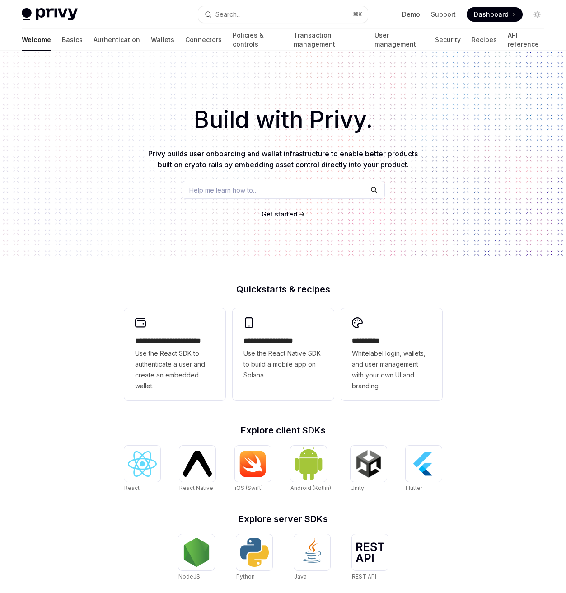  I want to click on span: NodeJS, so click(189, 576).